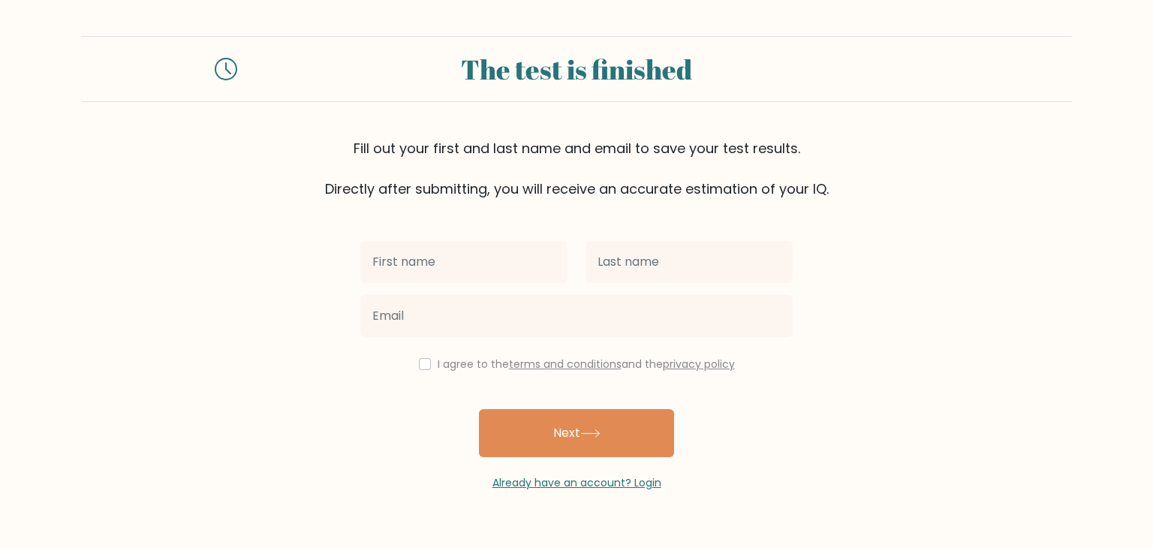 The width and height of the screenshot is (1153, 548). What do you see at coordinates (577, 433) in the screenshot?
I see `button: Next` at bounding box center [577, 433].